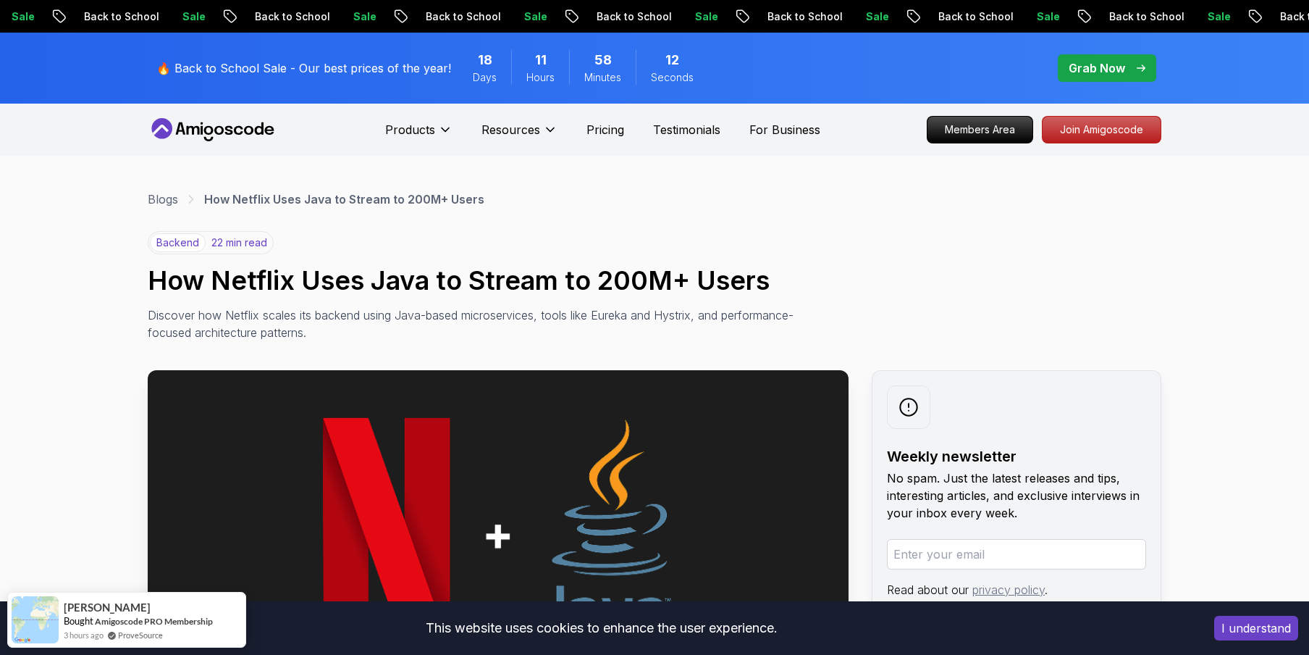 This screenshot has width=1309, height=655. Describe the element at coordinates (1102, 130) in the screenshot. I see `p: Join Amigoscode` at that location.